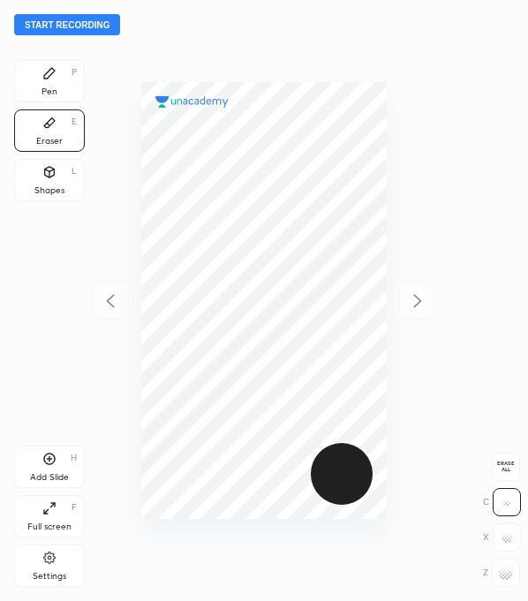 This screenshot has height=601, width=528. What do you see at coordinates (74, 171) in the screenshot?
I see `div: L` at bounding box center [74, 171].